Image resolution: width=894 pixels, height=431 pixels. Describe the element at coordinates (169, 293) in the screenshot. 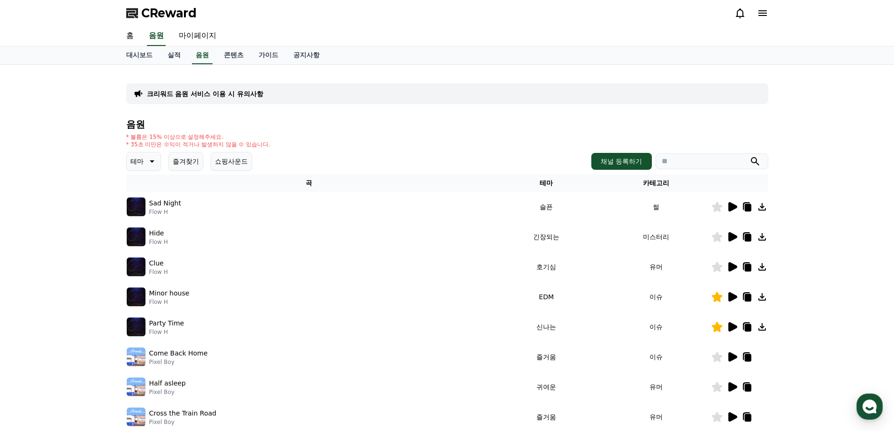

I see `p: Minor house` at that location.